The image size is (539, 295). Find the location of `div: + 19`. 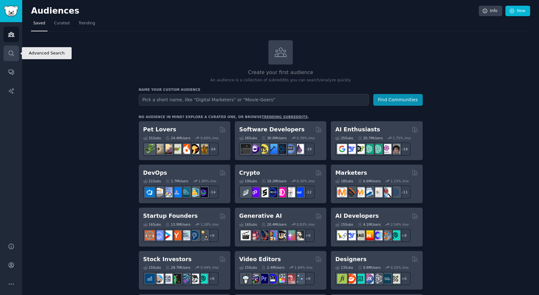

div: + 19 is located at coordinates (308, 149).